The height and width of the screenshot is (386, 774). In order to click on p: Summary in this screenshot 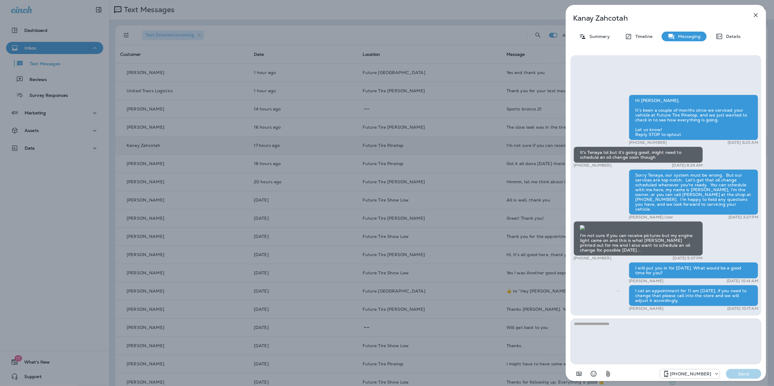, I will do `click(598, 36)`.